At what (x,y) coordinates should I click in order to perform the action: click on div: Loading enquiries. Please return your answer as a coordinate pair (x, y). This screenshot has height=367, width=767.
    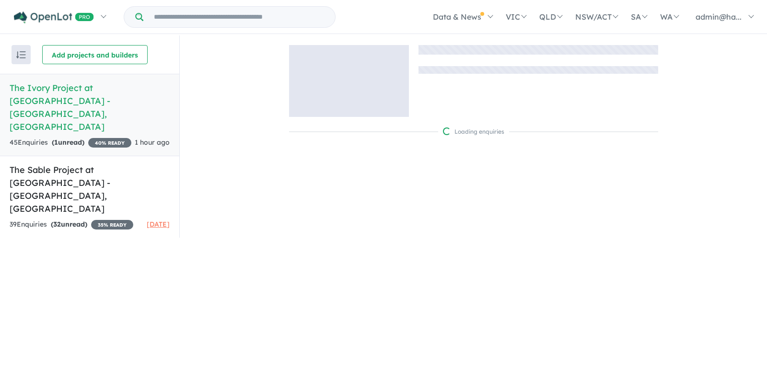
    Looking at the image, I should click on (474, 132).